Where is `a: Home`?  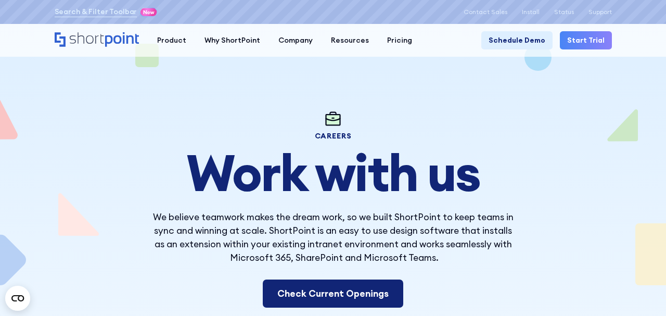
a: Home is located at coordinates (97, 40).